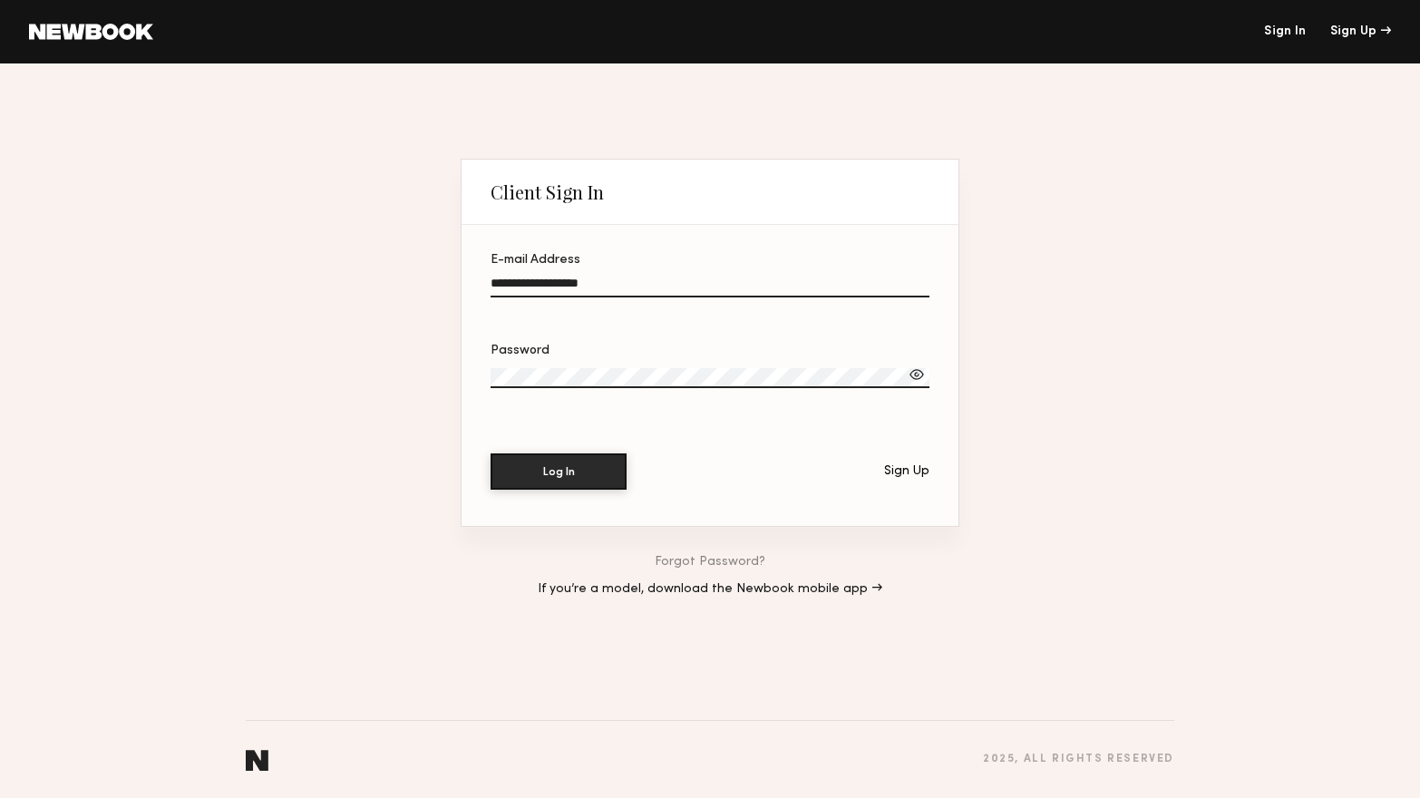 The height and width of the screenshot is (798, 1420). I want to click on div: 2025 , all rights reserved, so click(1078, 759).